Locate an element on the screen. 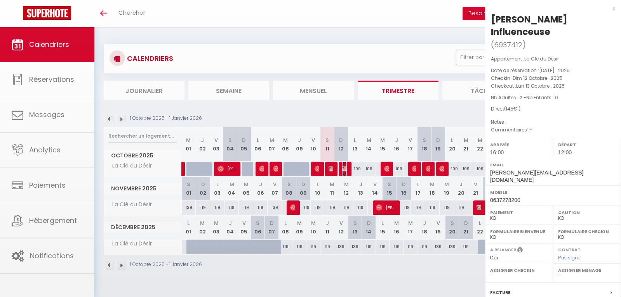  span: Nb Adultes : 2 - is located at coordinates (524, 97).